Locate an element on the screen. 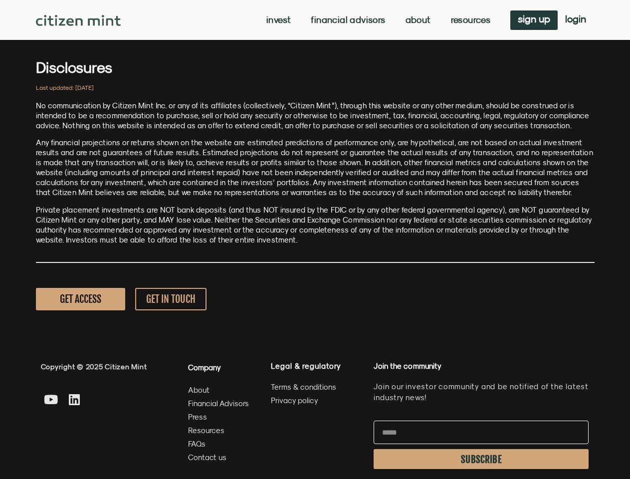 The height and width of the screenshot is (479, 630). nav: Menu is located at coordinates (378, 20).